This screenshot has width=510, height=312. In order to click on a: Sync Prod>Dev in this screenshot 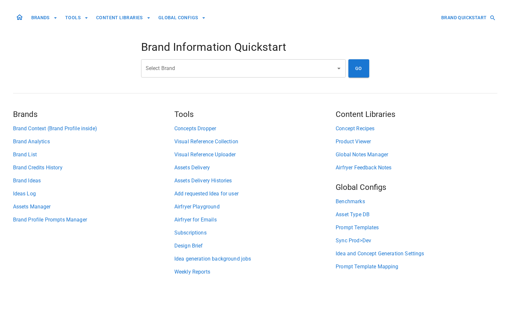, I will do `click(416, 241)`.